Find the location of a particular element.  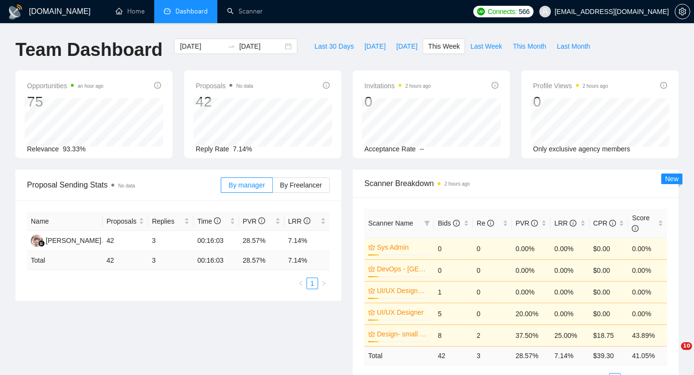

button: Last Week is located at coordinates (486, 46).